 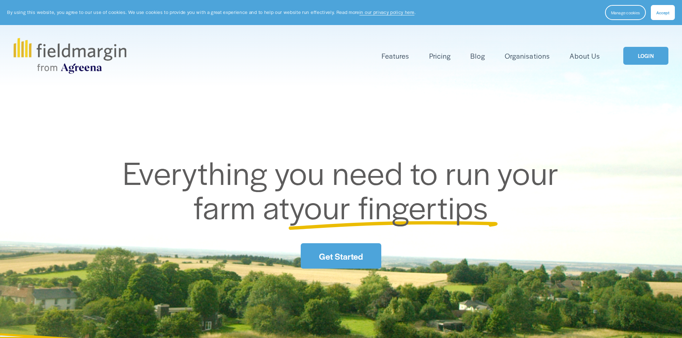 What do you see at coordinates (662, 13) in the screenshot?
I see `button: Accept` at bounding box center [662, 13].